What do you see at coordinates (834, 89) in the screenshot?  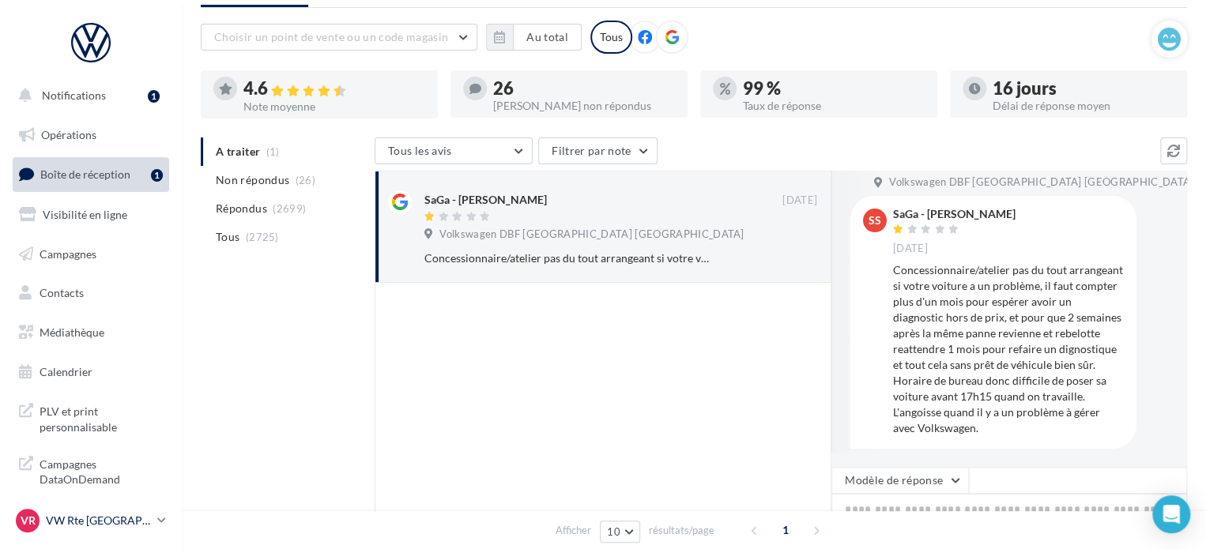 I see `div: 99 %` at bounding box center [834, 89].